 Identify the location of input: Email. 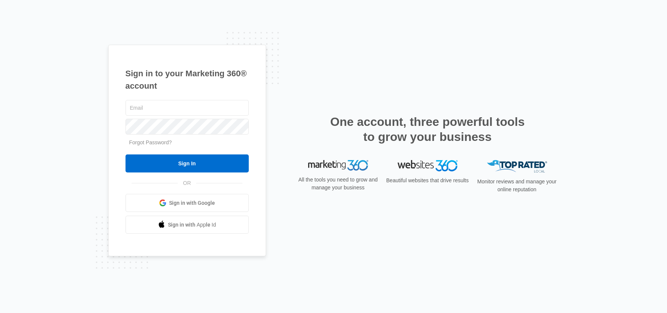
(187, 108).